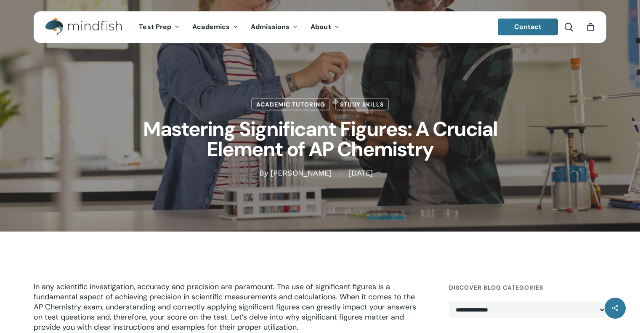 The height and width of the screenshot is (333, 640). What do you see at coordinates (325, 27) in the screenshot?
I see `a: About` at bounding box center [325, 27].